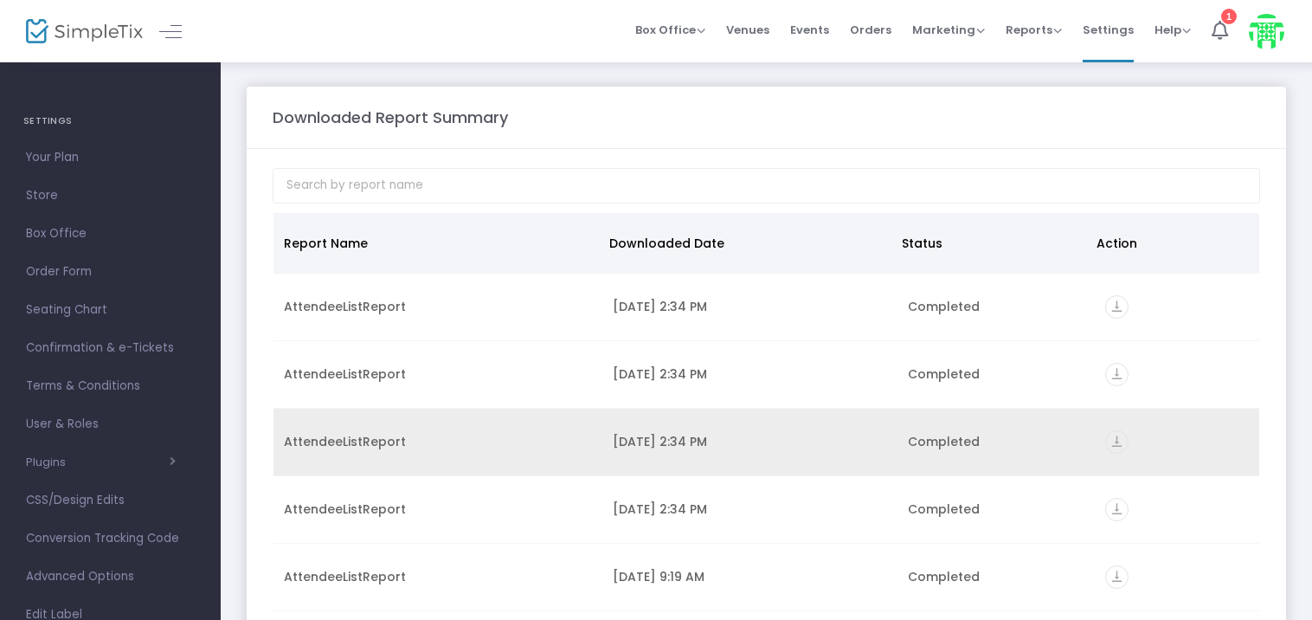  I want to click on span: Events, so click(809, 29).